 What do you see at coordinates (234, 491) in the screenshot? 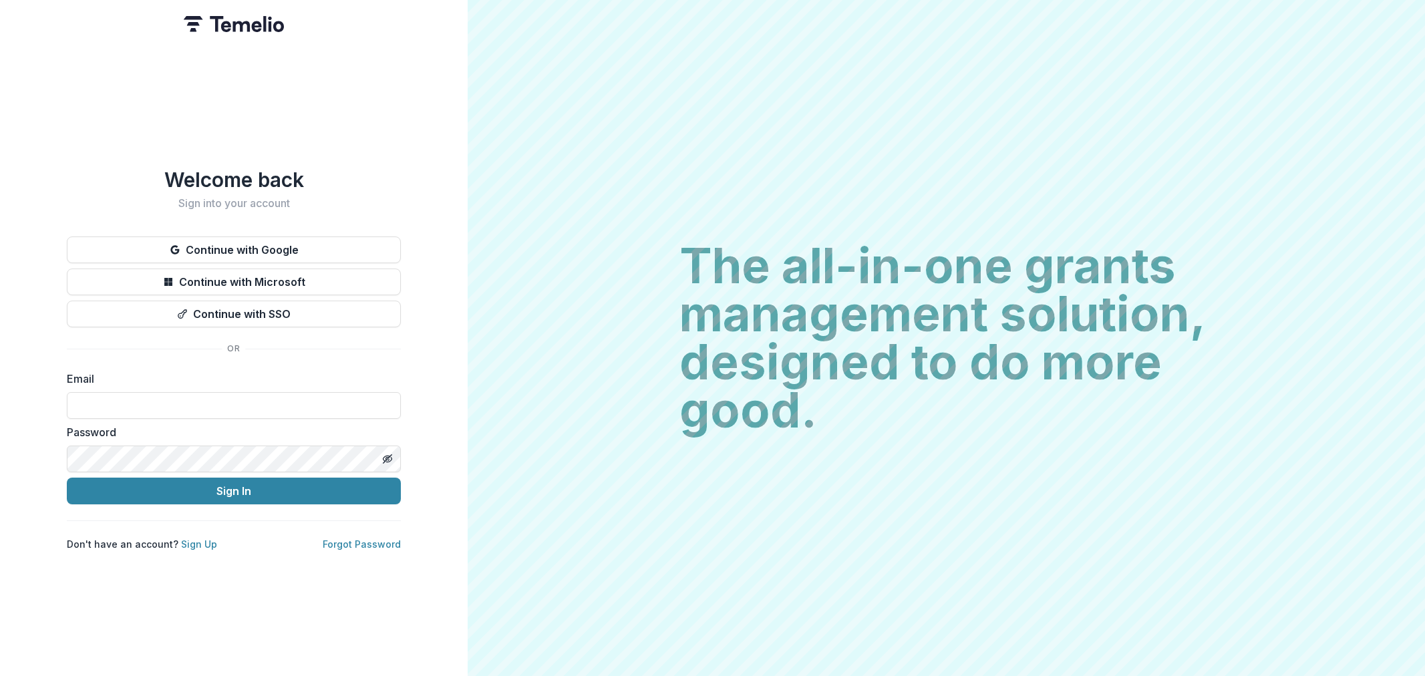
I see `button: Sign In` at bounding box center [234, 491].